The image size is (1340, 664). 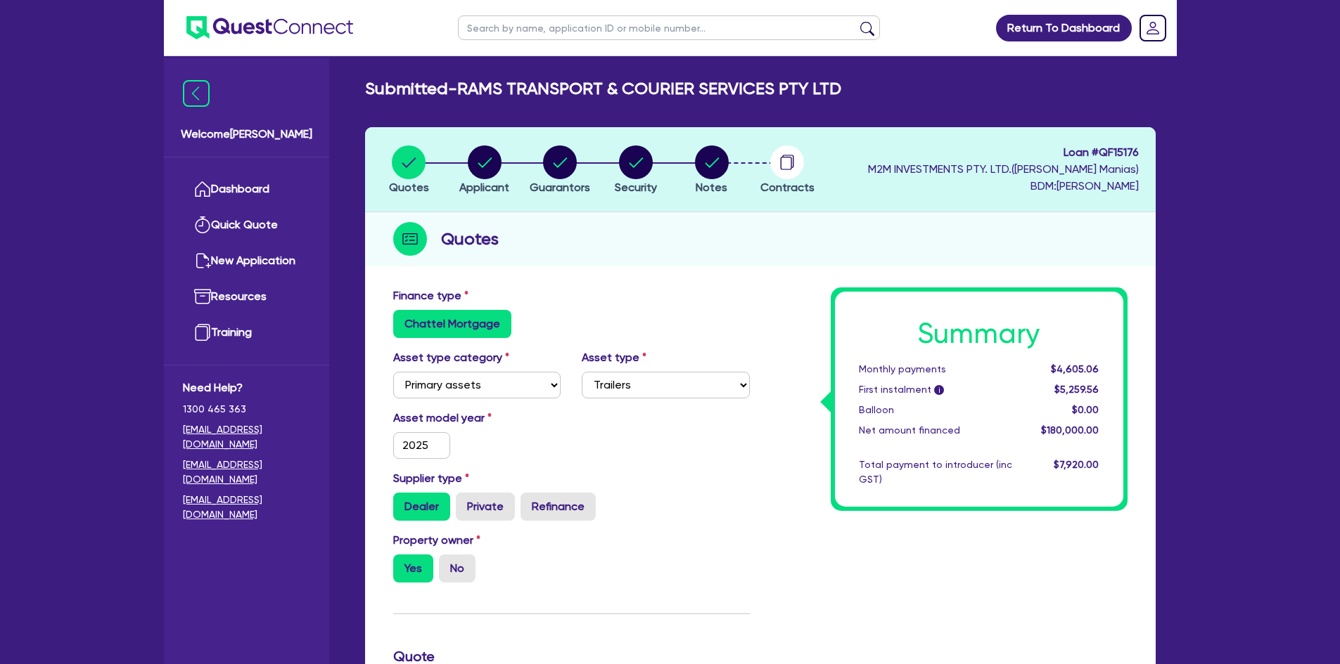 What do you see at coordinates (787, 171) in the screenshot?
I see `button: Contracts` at bounding box center [787, 171].